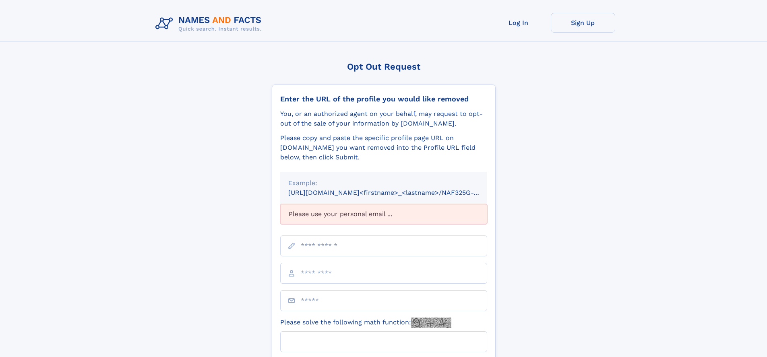 The height and width of the screenshot is (357, 767). What do you see at coordinates (210, 24) in the screenshot?
I see `img: Logo Names and Facts` at bounding box center [210, 24].